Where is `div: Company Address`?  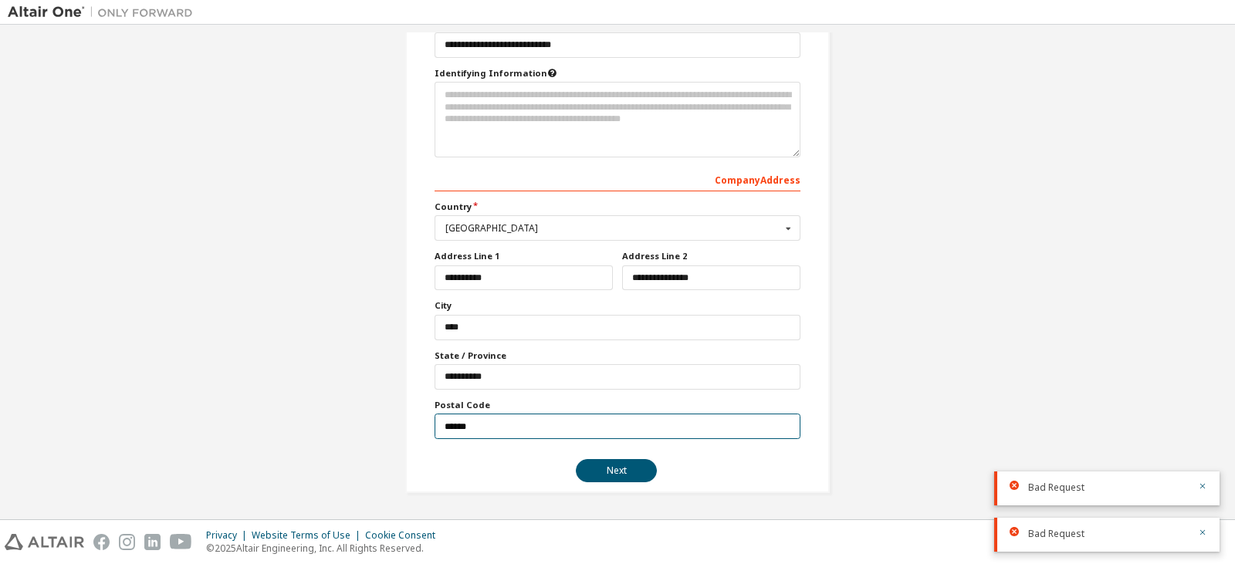
div: Company Address is located at coordinates (618, 179).